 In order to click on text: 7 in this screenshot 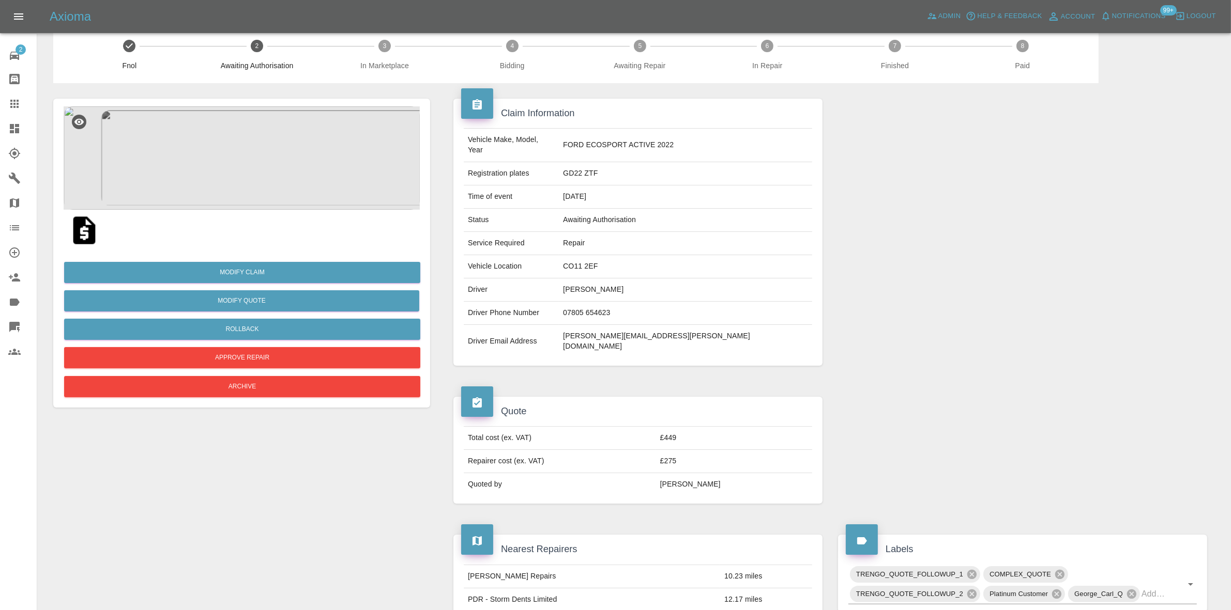, I will do `click(895, 46)`.